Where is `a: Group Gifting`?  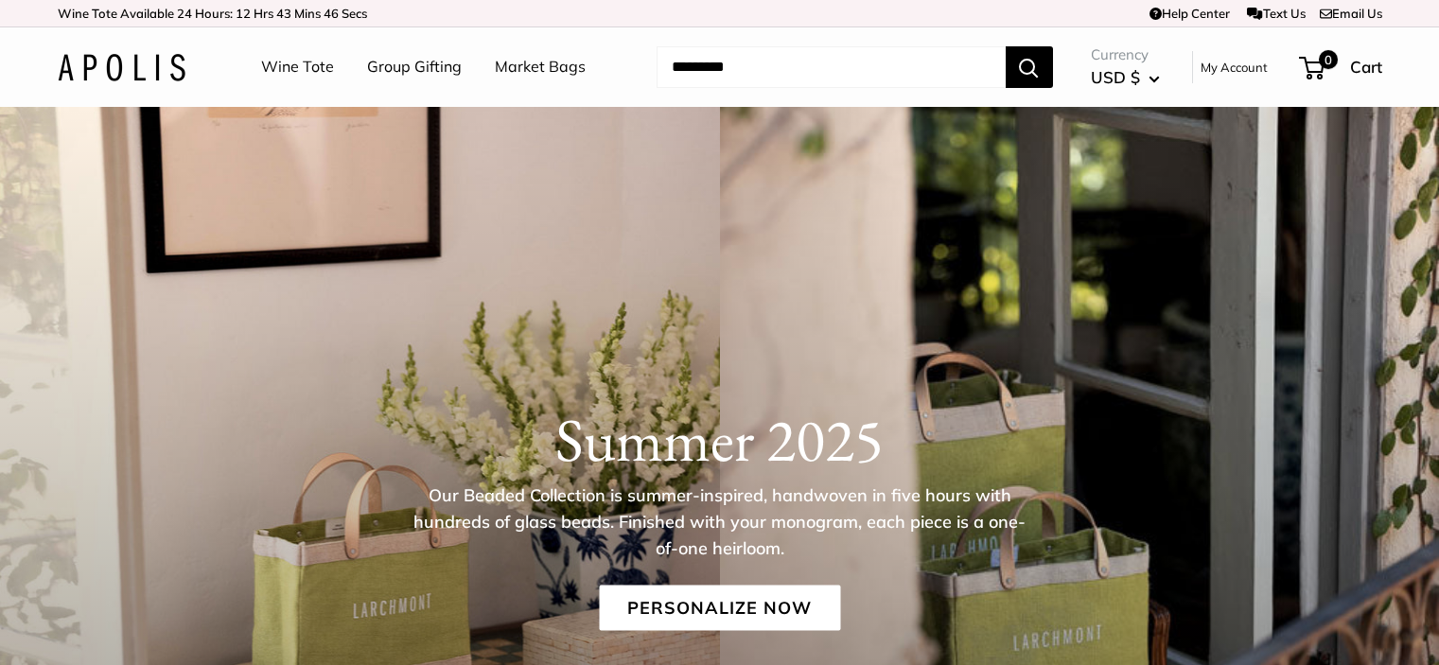
a: Group Gifting is located at coordinates (414, 67).